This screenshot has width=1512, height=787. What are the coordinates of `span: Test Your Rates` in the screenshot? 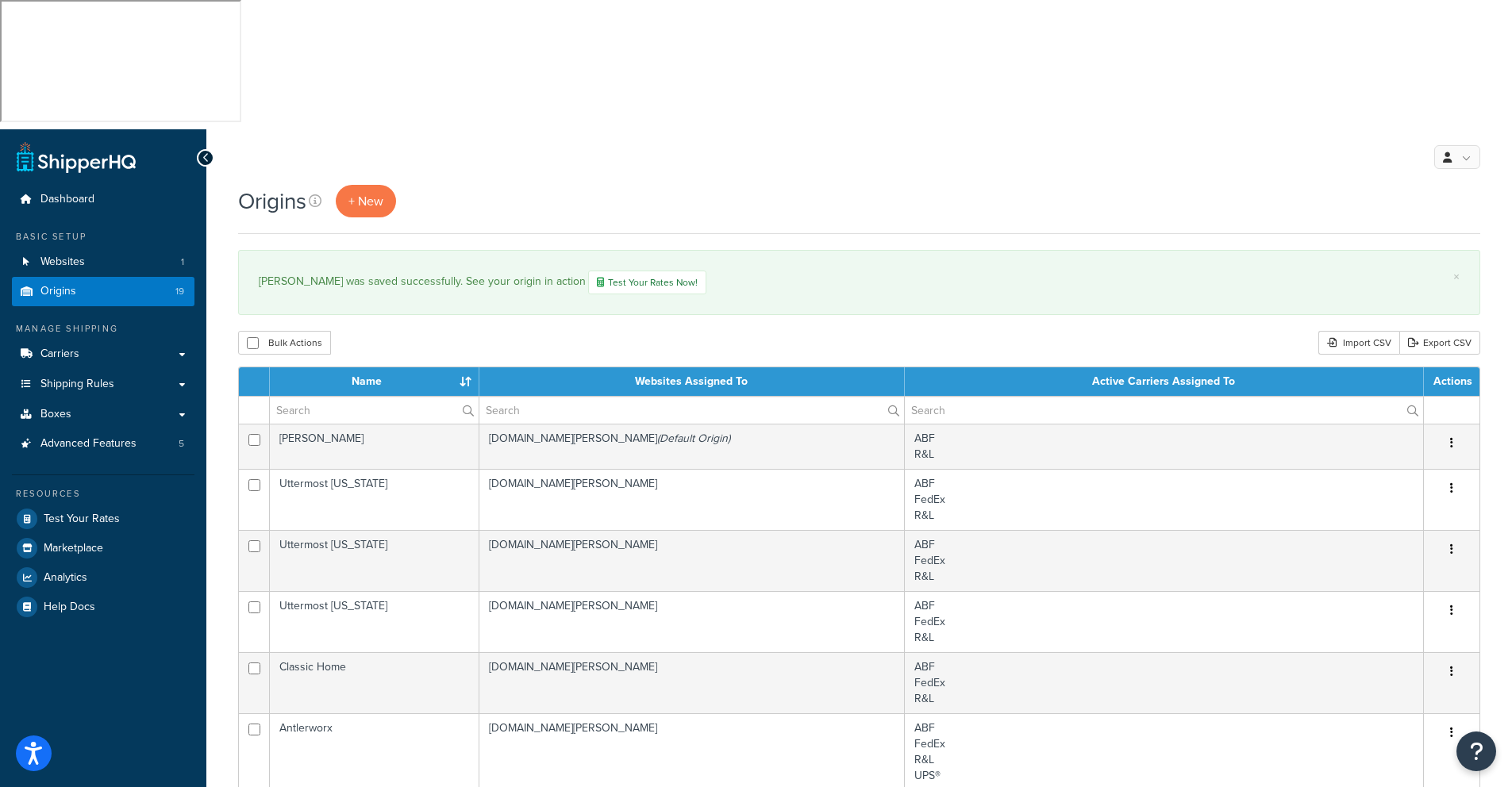 It's located at (82, 519).